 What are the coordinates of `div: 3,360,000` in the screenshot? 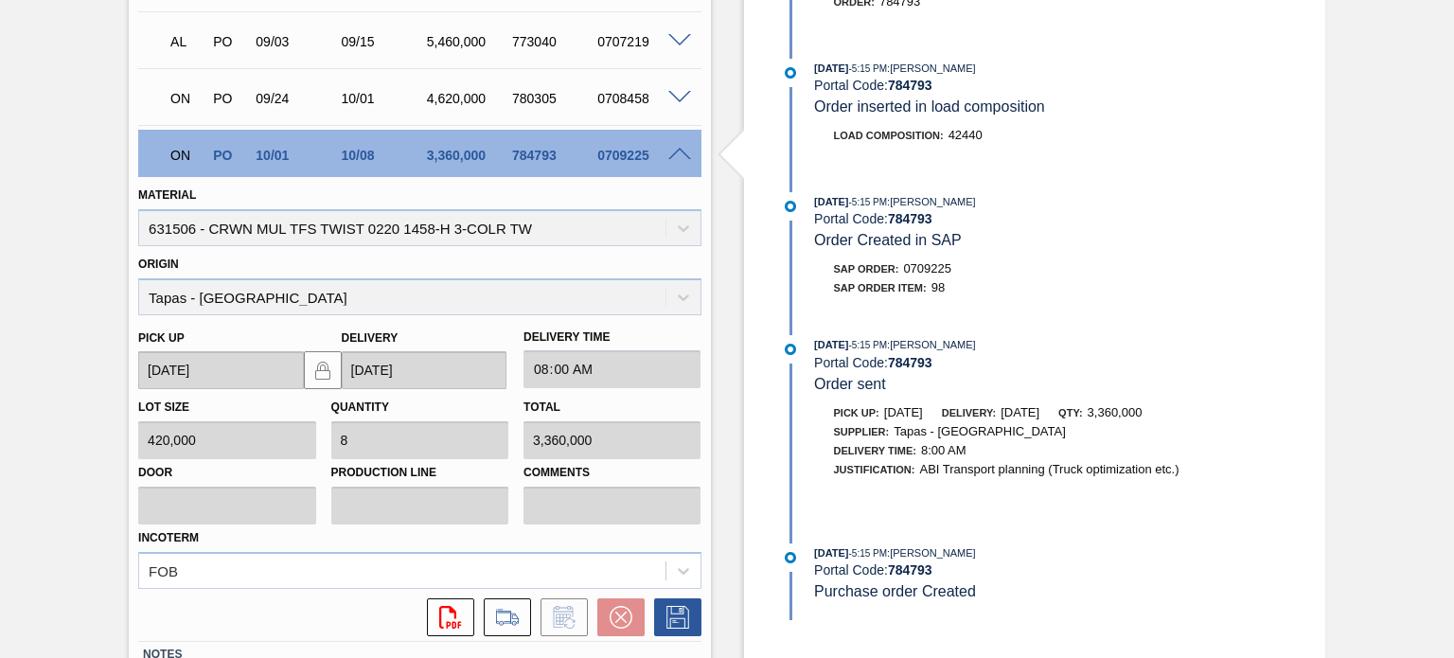 It's located at (469, 155).